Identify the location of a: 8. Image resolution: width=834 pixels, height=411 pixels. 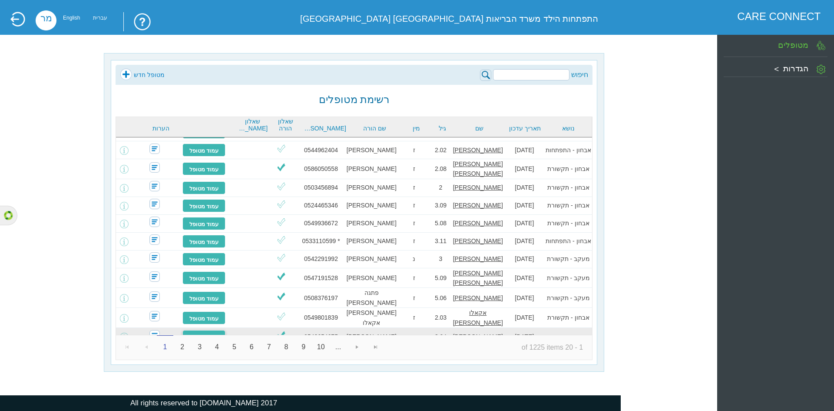
(286, 346).